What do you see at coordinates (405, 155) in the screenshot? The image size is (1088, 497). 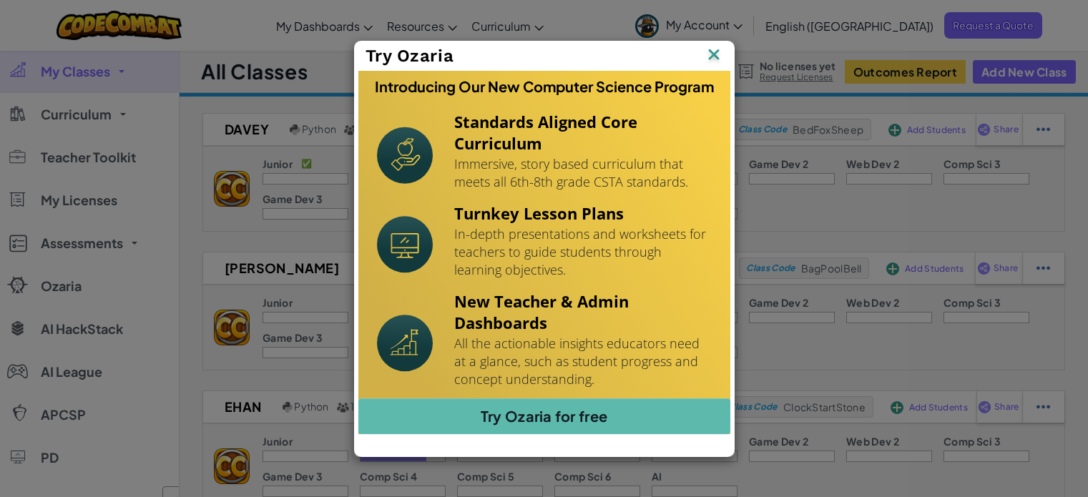 I see `img: Icon_StandardsAlignment.svg` at bounding box center [405, 155].